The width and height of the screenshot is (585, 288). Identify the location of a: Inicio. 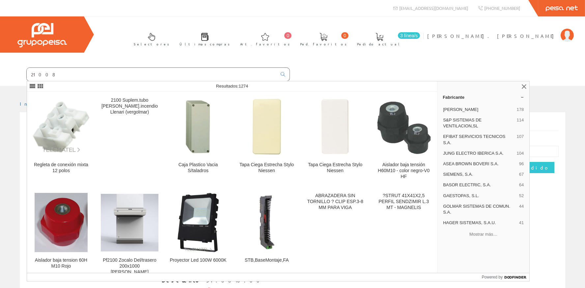
(34, 104).